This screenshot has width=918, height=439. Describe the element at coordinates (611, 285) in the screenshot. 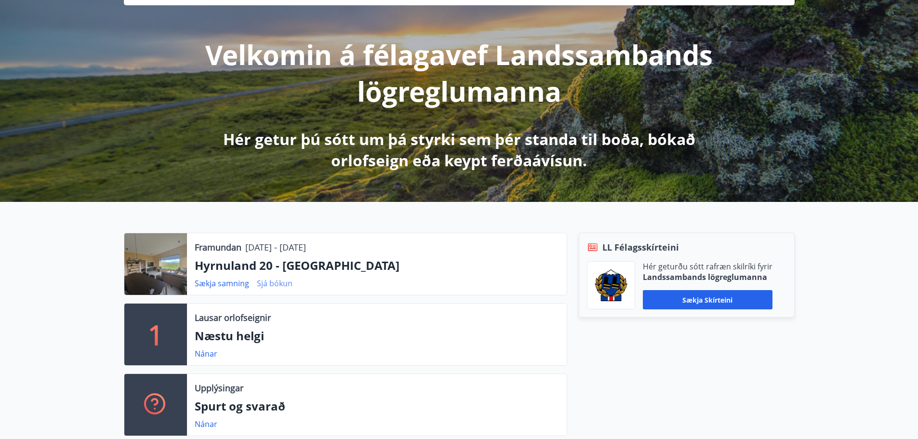

I see `img: 1cqKbADZNYZ4wXUG0EC2JmCwhQh0Y6EN22Kw4FTY.png` at that location.